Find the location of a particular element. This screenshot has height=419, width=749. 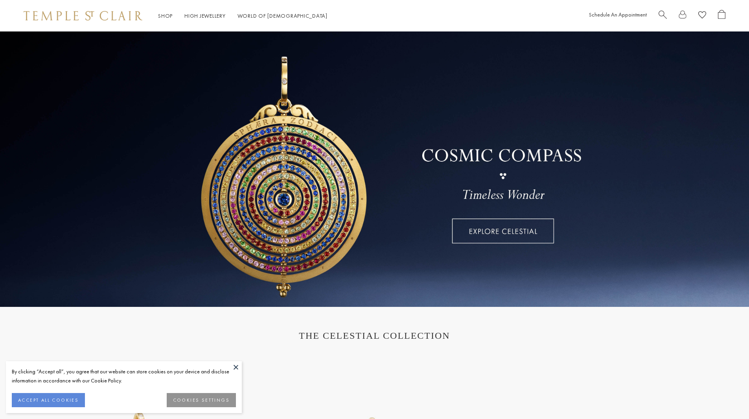

a: Open Shopping Bag is located at coordinates (722, 16).